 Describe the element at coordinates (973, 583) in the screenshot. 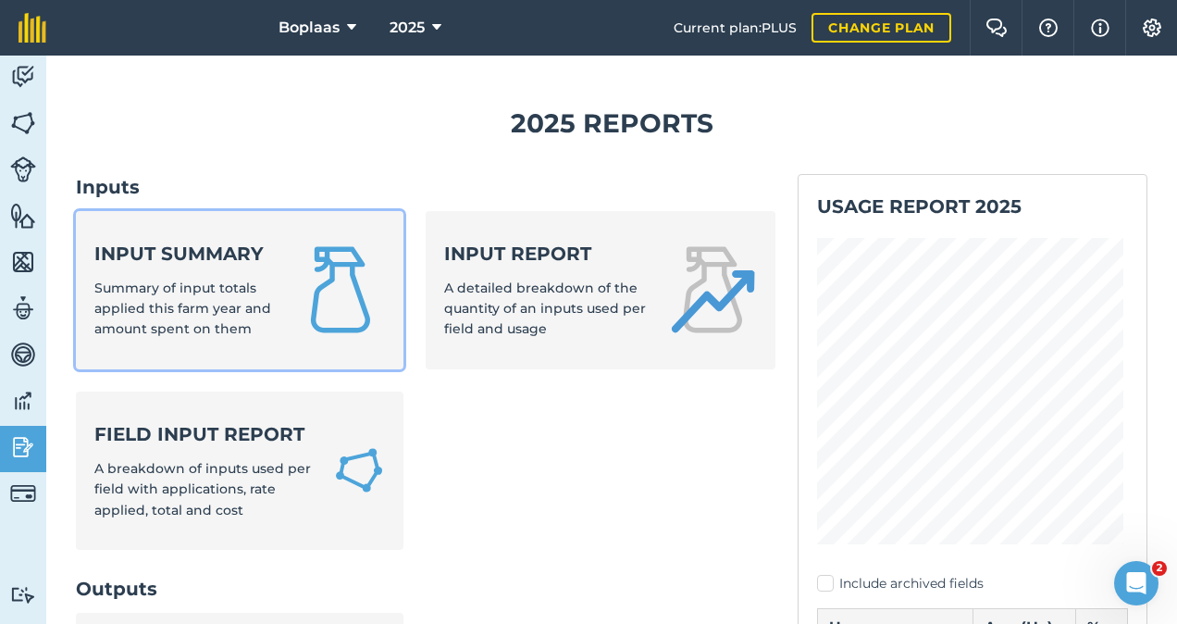

I see `label: Include archived fields` at that location.